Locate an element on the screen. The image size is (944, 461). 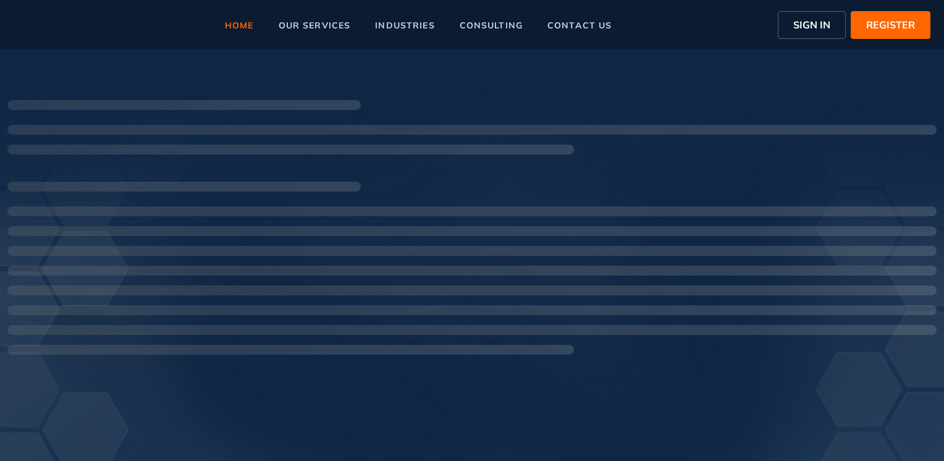
span: our services is located at coordinates (314, 25).